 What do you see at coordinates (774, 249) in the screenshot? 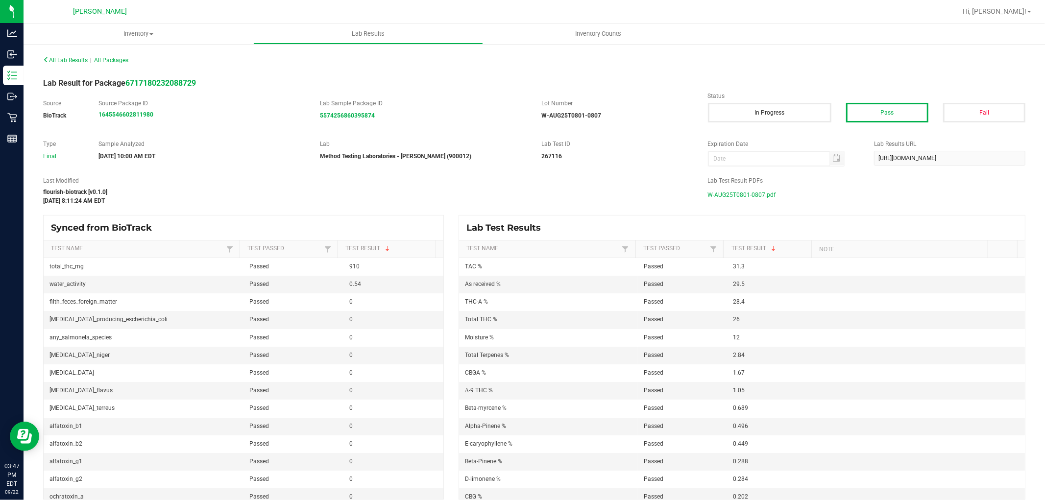
I see `span: Sortable` at bounding box center [774, 249].